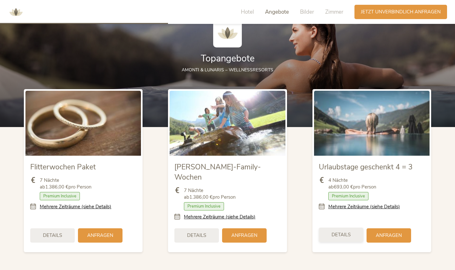  What do you see at coordinates (83, 123) in the screenshot?
I see `img: Flitterwochen Paket` at bounding box center [83, 123].